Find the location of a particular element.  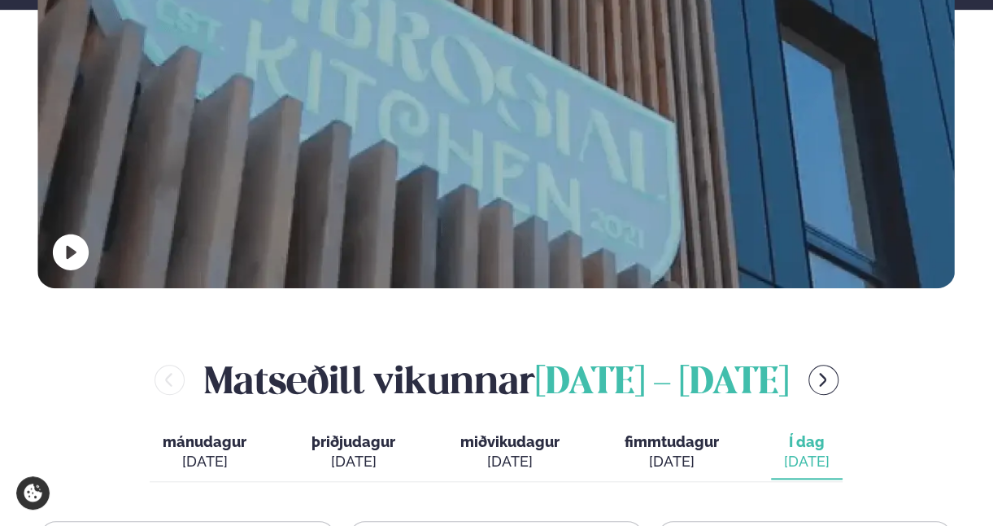

h2: Matseðill vikunnar is located at coordinates (496, 379).